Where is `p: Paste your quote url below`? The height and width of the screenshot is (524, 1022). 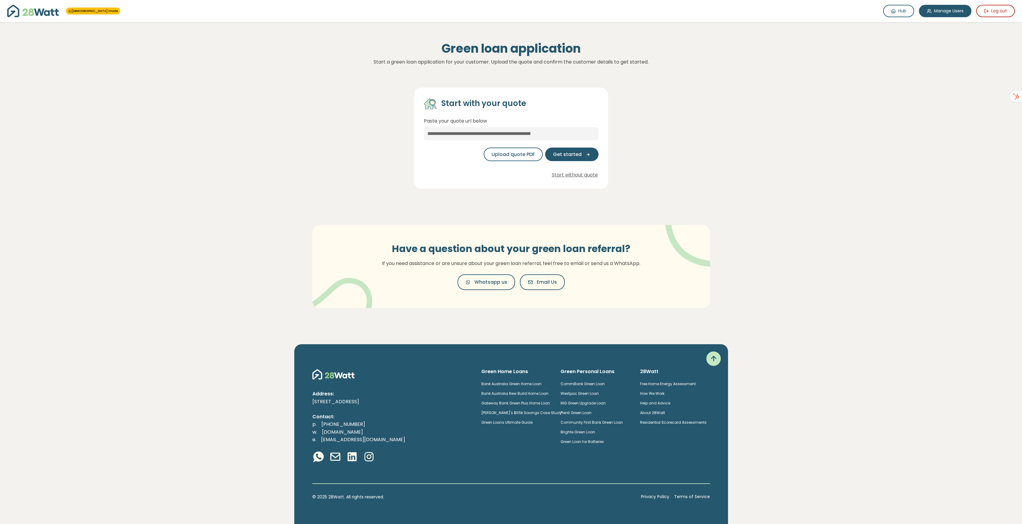
p: Paste your quote url below is located at coordinates (511, 121).